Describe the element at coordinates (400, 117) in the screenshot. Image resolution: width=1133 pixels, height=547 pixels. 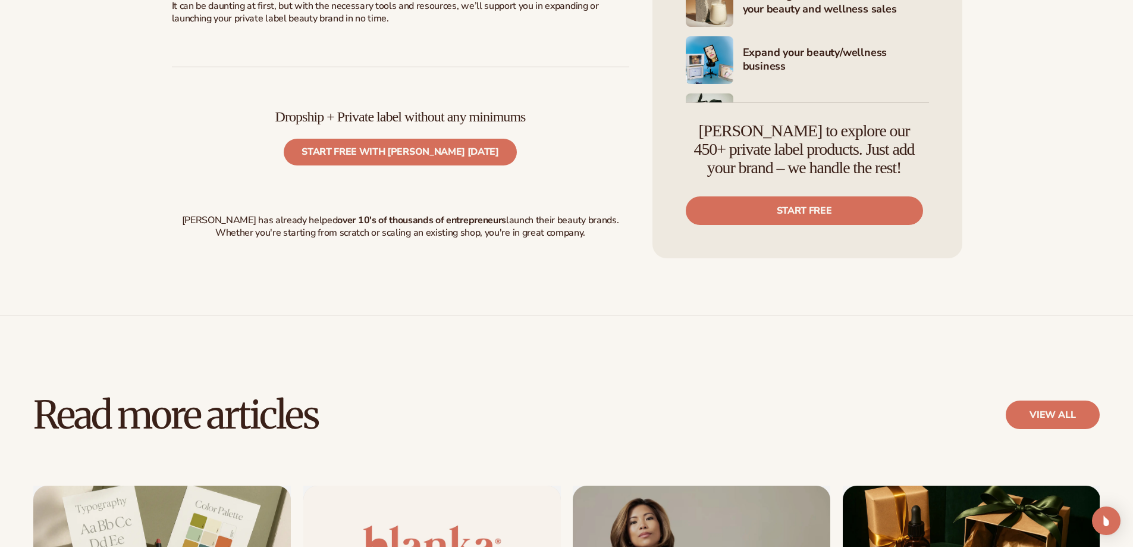
I see `h3: Dropship + Private label without any minimums` at that location.